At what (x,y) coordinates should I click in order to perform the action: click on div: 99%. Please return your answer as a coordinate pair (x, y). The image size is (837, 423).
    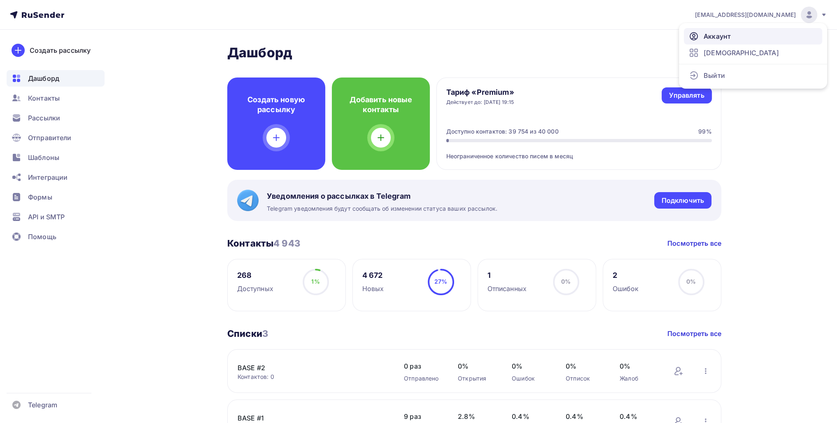
    Looking at the image, I should click on (705, 131).